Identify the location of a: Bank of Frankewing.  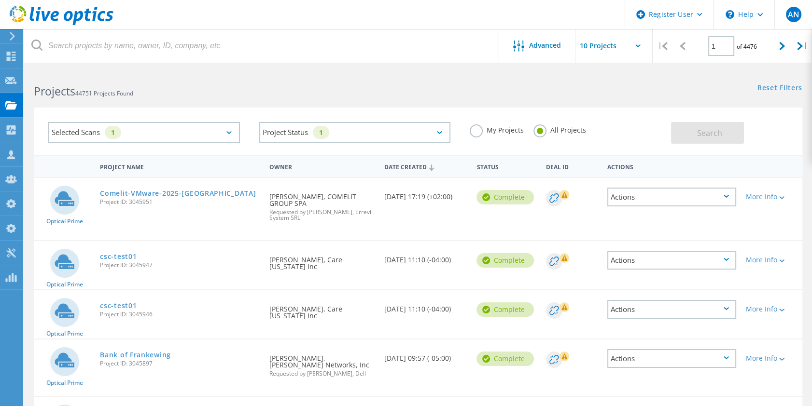
(135, 355).